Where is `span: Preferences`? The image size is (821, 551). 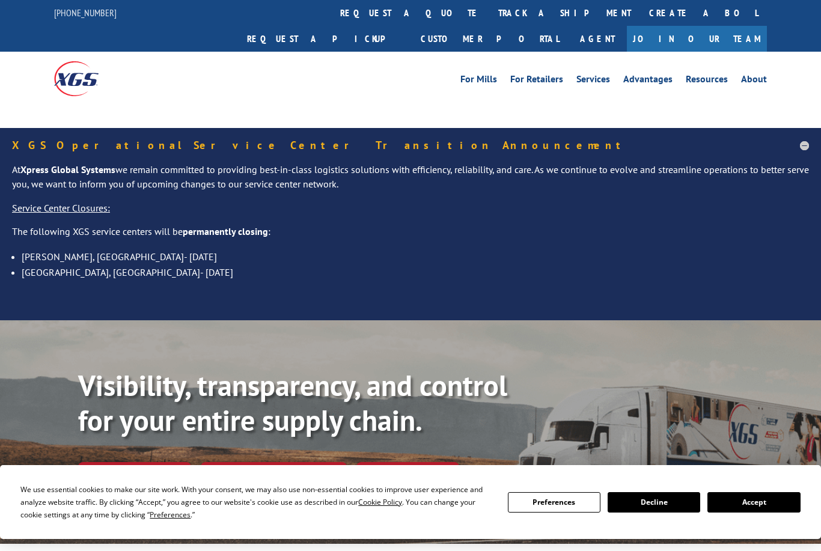
span: Preferences is located at coordinates (170, 515).